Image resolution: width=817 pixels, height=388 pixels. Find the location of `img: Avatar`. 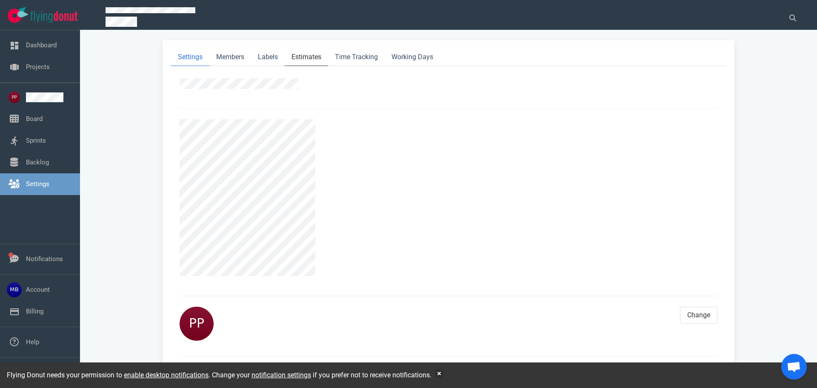

img: Avatar is located at coordinates (197, 324).